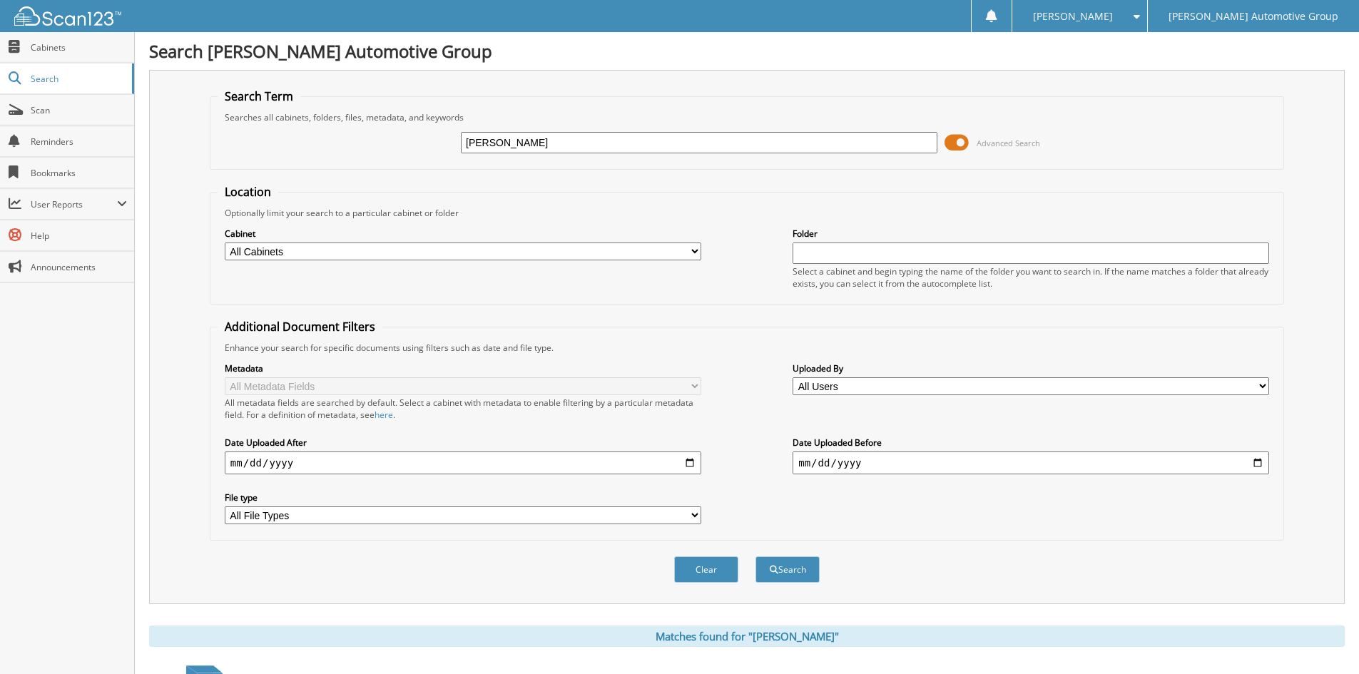  What do you see at coordinates (1031, 368) in the screenshot?
I see `label: Uploaded By` at bounding box center [1031, 368].